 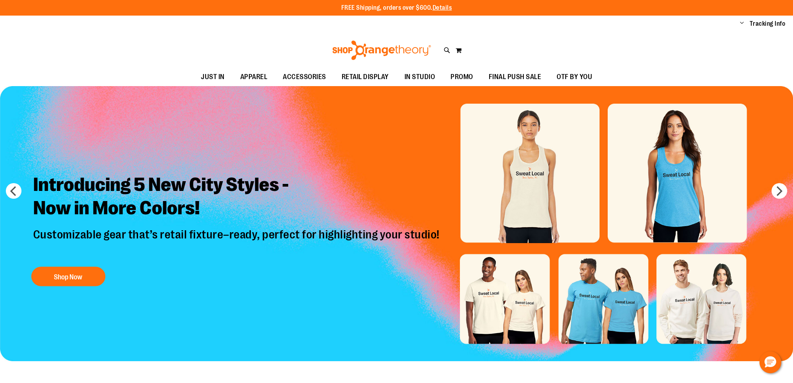 I want to click on button: next, so click(x=779, y=191).